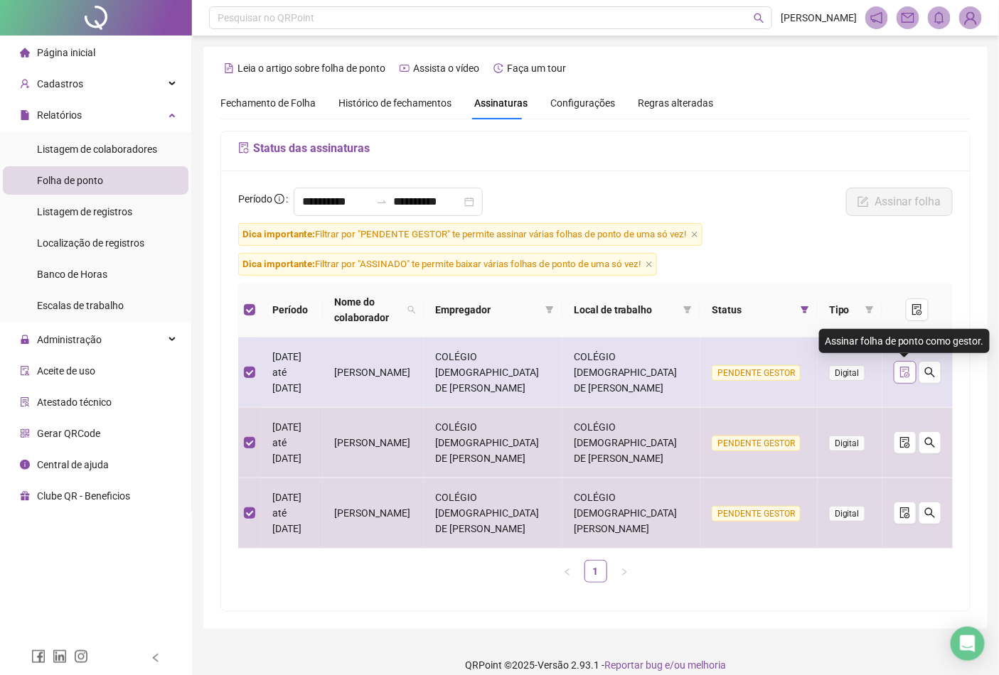 This screenshot has height=675, width=999. I want to click on span: Assinaturas, so click(501, 103).